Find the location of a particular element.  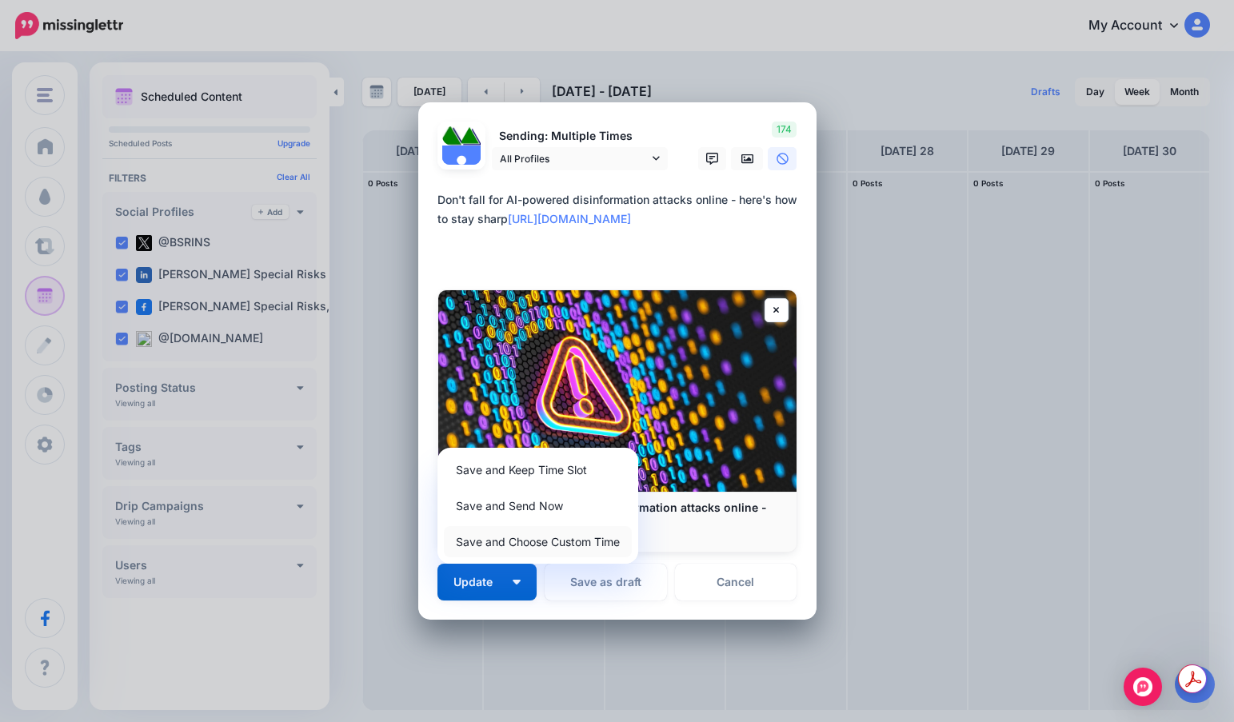

img: user_default_image.png is located at coordinates (462, 165).